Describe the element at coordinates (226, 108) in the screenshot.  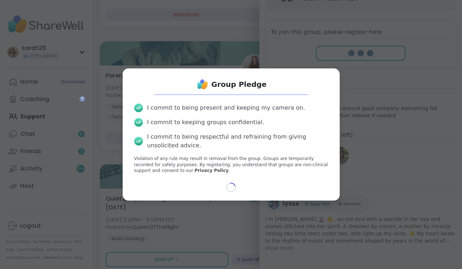
I see `div: I commit to being present and keeping my camera on.` at that location.